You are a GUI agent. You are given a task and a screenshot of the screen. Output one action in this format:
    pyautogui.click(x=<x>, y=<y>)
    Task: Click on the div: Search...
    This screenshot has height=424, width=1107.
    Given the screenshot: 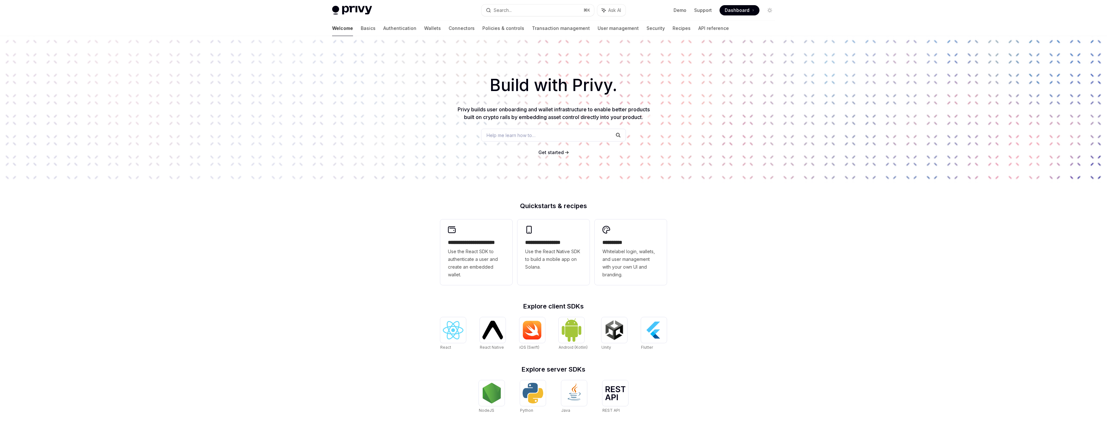 What is the action you would take?
    pyautogui.click(x=502, y=10)
    